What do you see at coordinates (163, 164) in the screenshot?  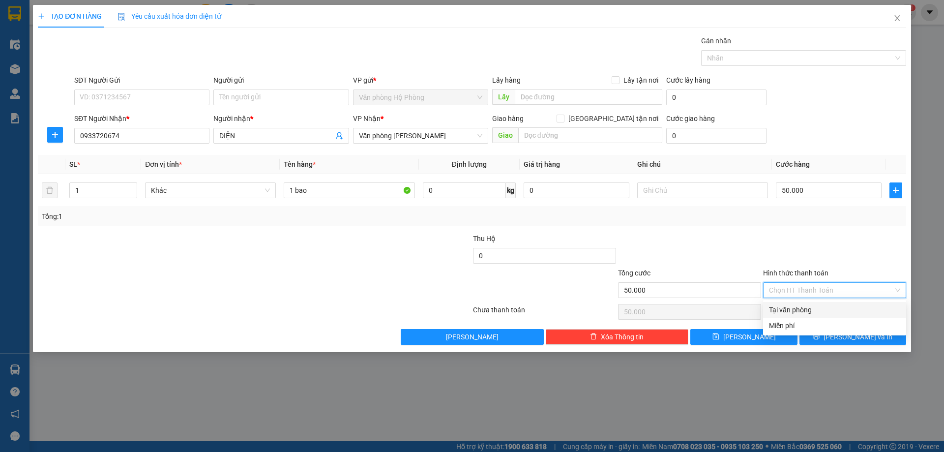 I see `span: Đơn vị tính` at bounding box center [163, 164].